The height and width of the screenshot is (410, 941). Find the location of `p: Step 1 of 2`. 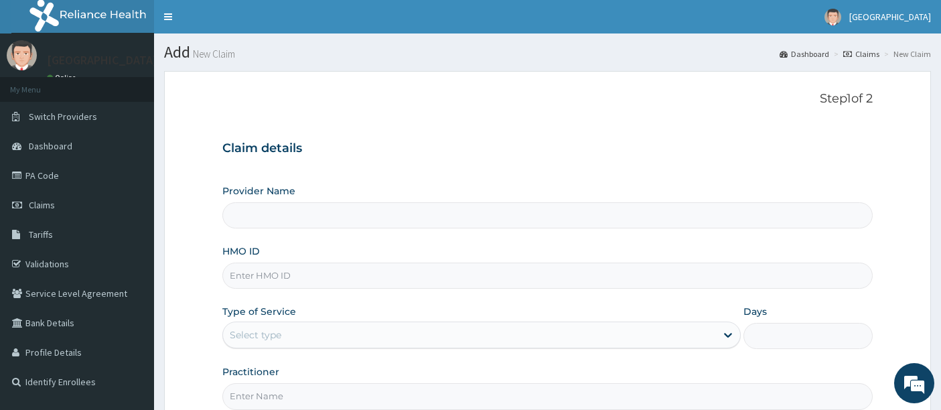

p: Step 1 of 2 is located at coordinates (548, 99).